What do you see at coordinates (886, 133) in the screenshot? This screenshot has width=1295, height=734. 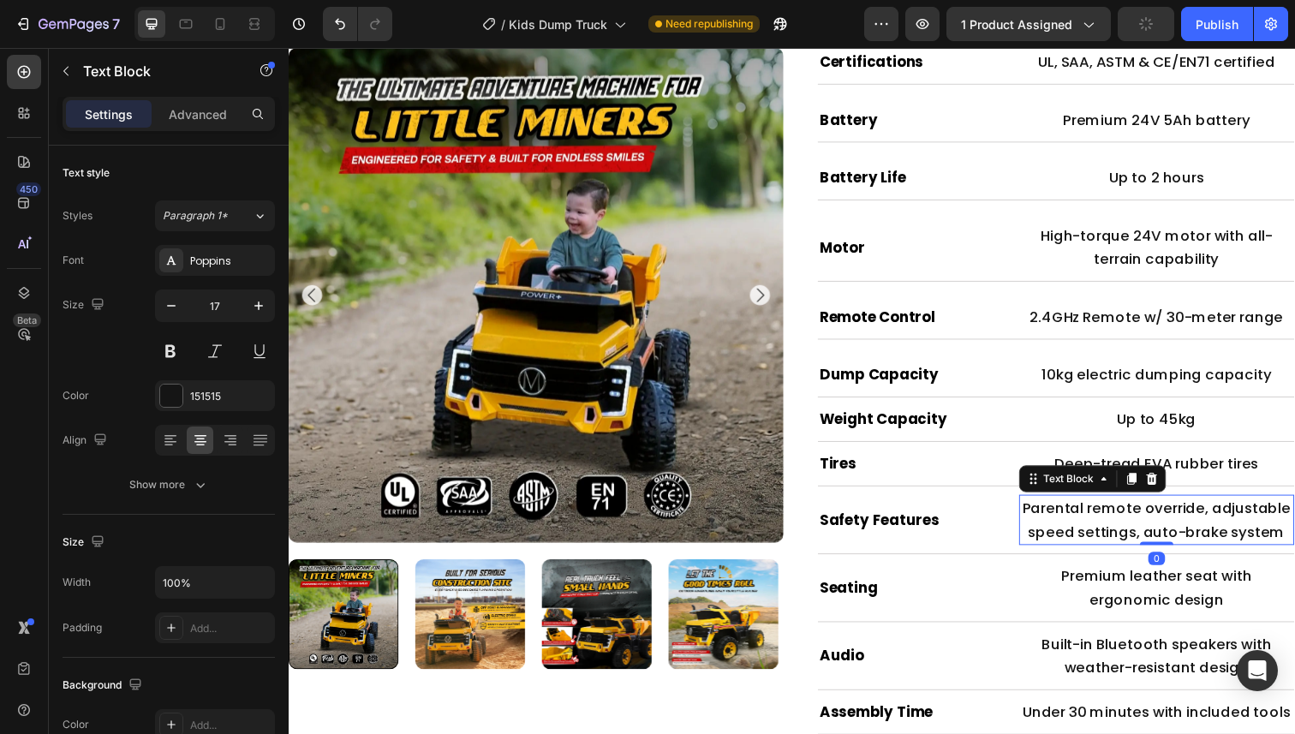 I see `p: Up to 2 hours` at bounding box center [886, 133].